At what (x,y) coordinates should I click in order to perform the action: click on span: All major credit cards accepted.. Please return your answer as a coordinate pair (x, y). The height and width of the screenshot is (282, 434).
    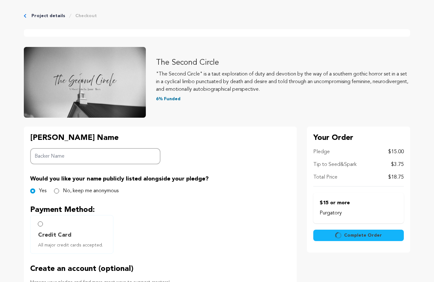
    Looking at the image, I should click on (73, 245).